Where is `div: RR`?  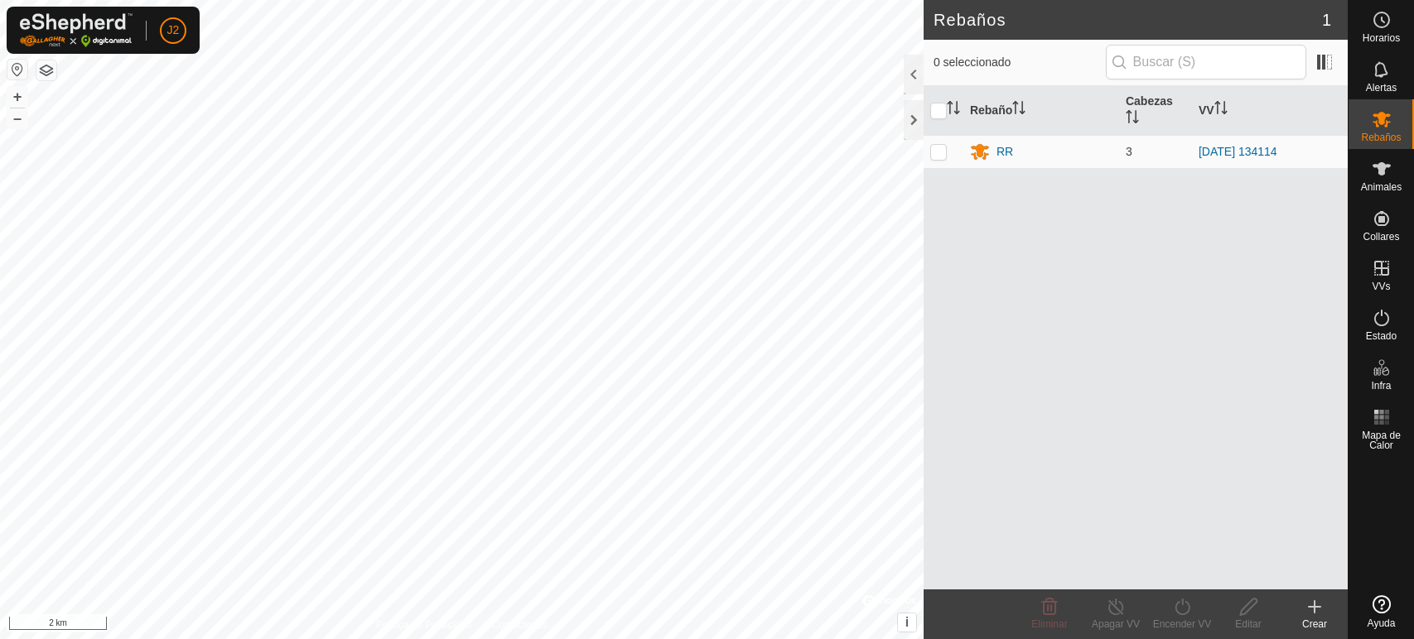 div: RR is located at coordinates (1005, 152).